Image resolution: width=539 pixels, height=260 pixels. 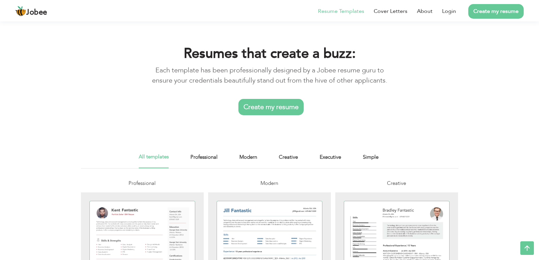 I want to click on a: Resume Templates, so click(x=341, y=11).